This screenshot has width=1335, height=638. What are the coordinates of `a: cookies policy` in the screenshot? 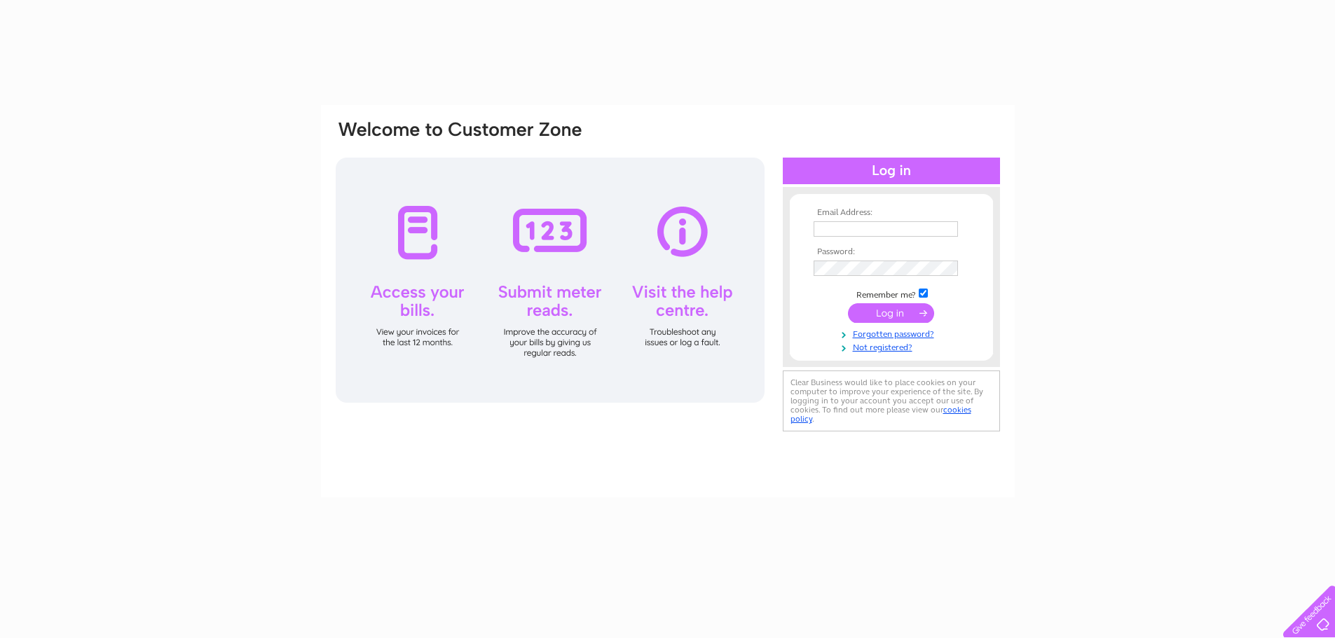 It's located at (881, 414).